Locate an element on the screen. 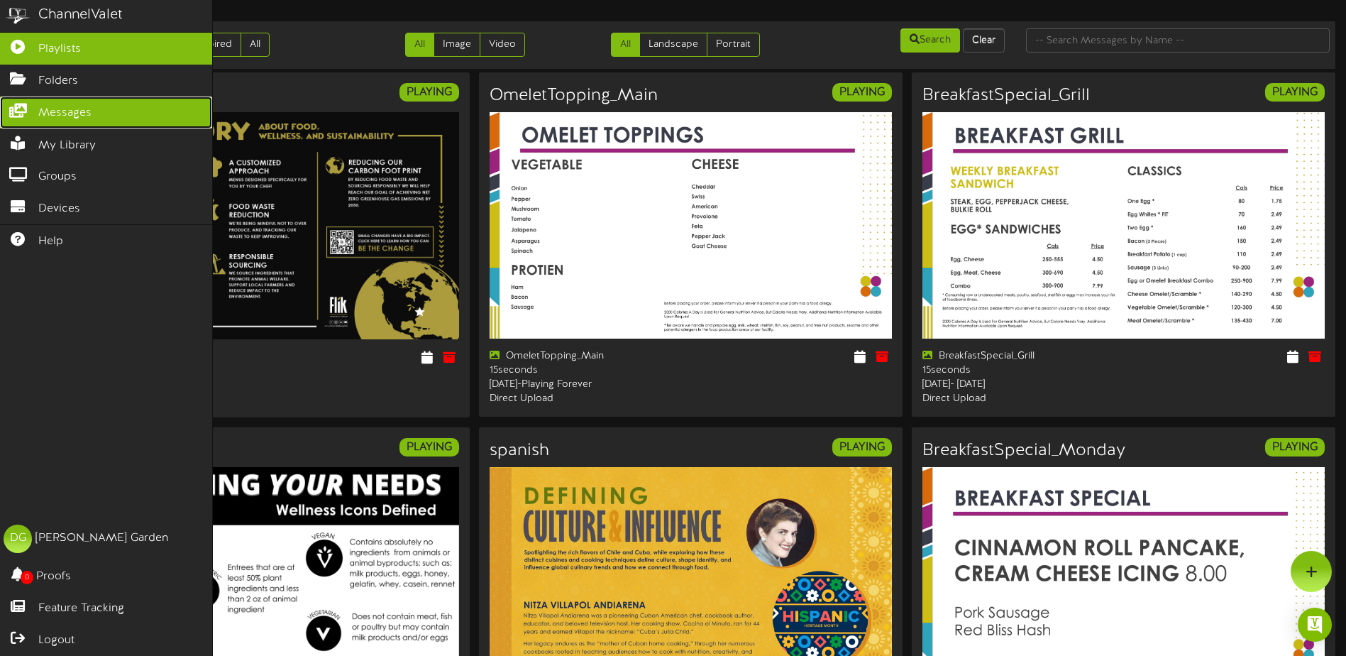 The height and width of the screenshot is (656, 1346). span: Proofs is located at coordinates (53, 576).